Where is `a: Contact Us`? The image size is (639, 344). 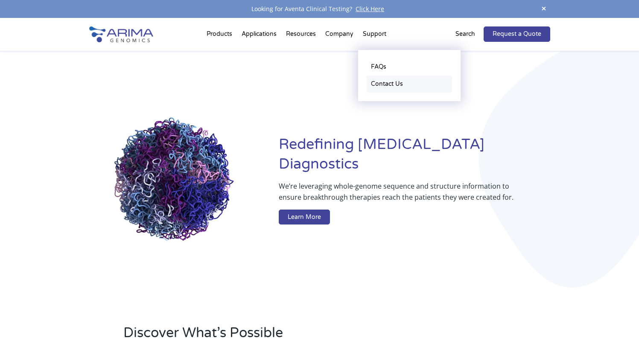
a: Contact Us is located at coordinates (410, 84).